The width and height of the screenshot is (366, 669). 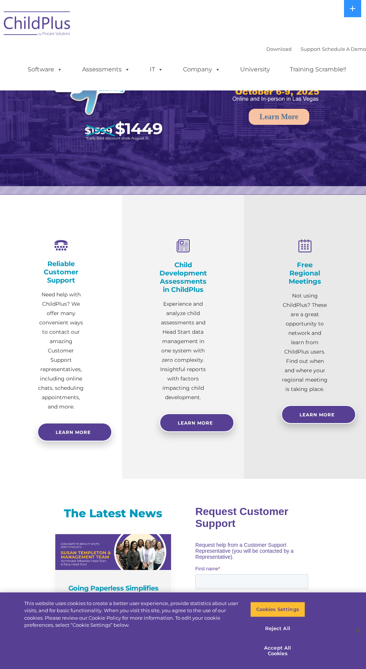 What do you see at coordinates (106, 70) in the screenshot?
I see `a: Assessments` at bounding box center [106, 70].